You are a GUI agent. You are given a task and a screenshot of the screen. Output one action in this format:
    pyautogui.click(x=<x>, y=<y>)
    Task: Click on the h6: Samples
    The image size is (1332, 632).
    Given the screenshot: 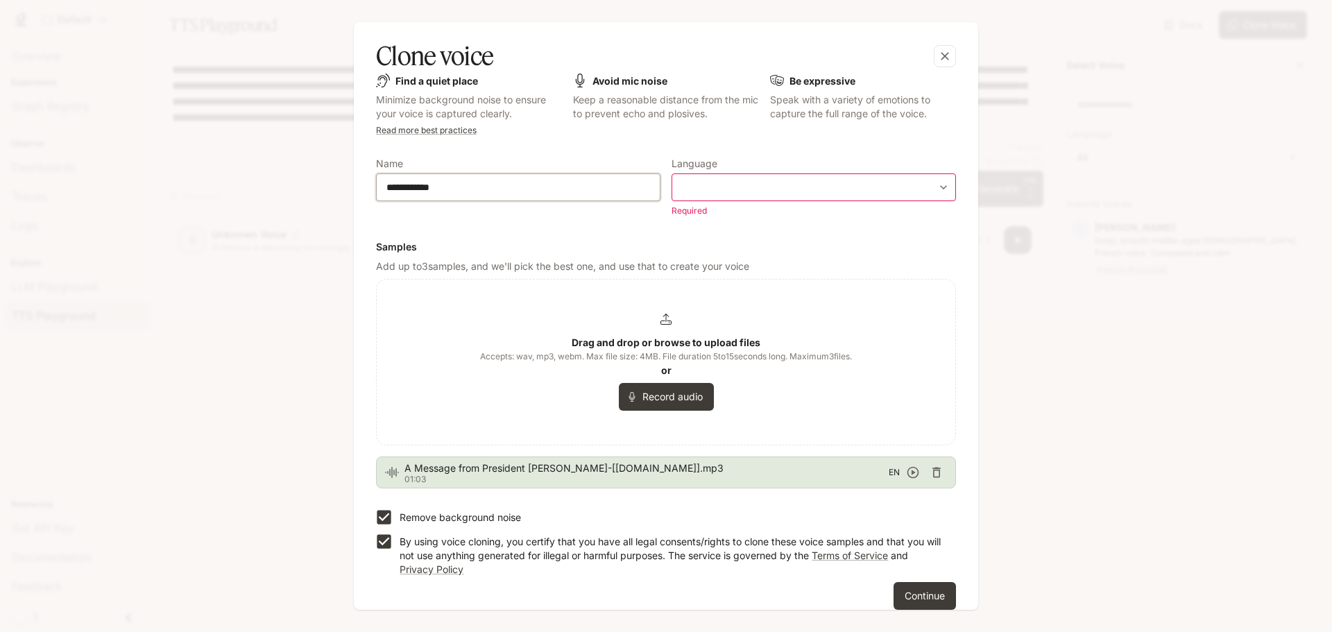 What is the action you would take?
    pyautogui.click(x=666, y=247)
    